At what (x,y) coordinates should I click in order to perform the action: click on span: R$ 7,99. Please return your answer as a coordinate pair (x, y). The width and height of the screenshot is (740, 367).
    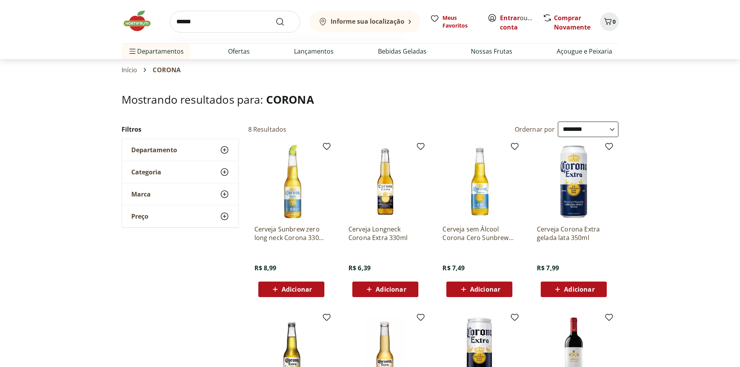
    Looking at the image, I should click on (548, 268).